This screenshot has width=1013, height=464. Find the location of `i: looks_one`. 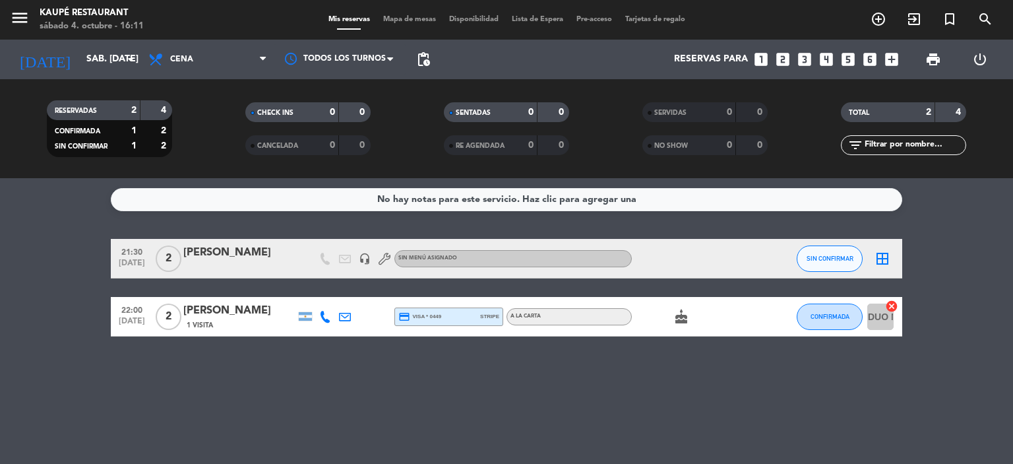

i: looks_one is located at coordinates (761, 59).